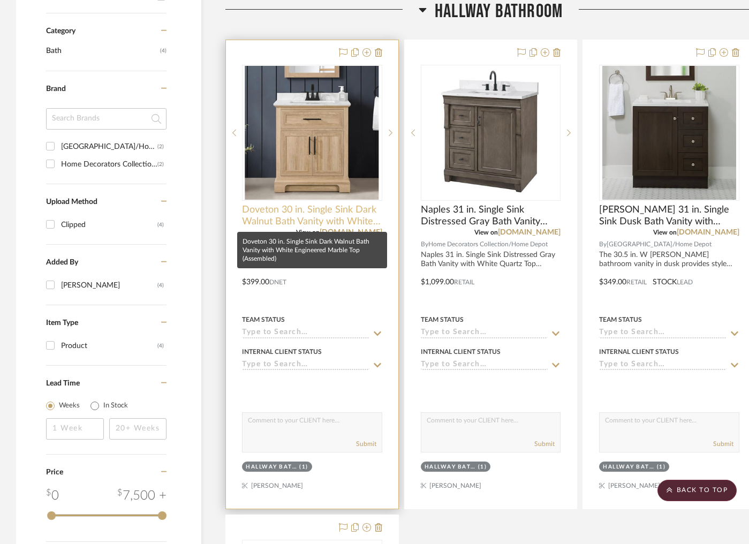  Describe the element at coordinates (697, 490) in the screenshot. I see `scroll-to-top-button: BACK TO TOP` at that location.